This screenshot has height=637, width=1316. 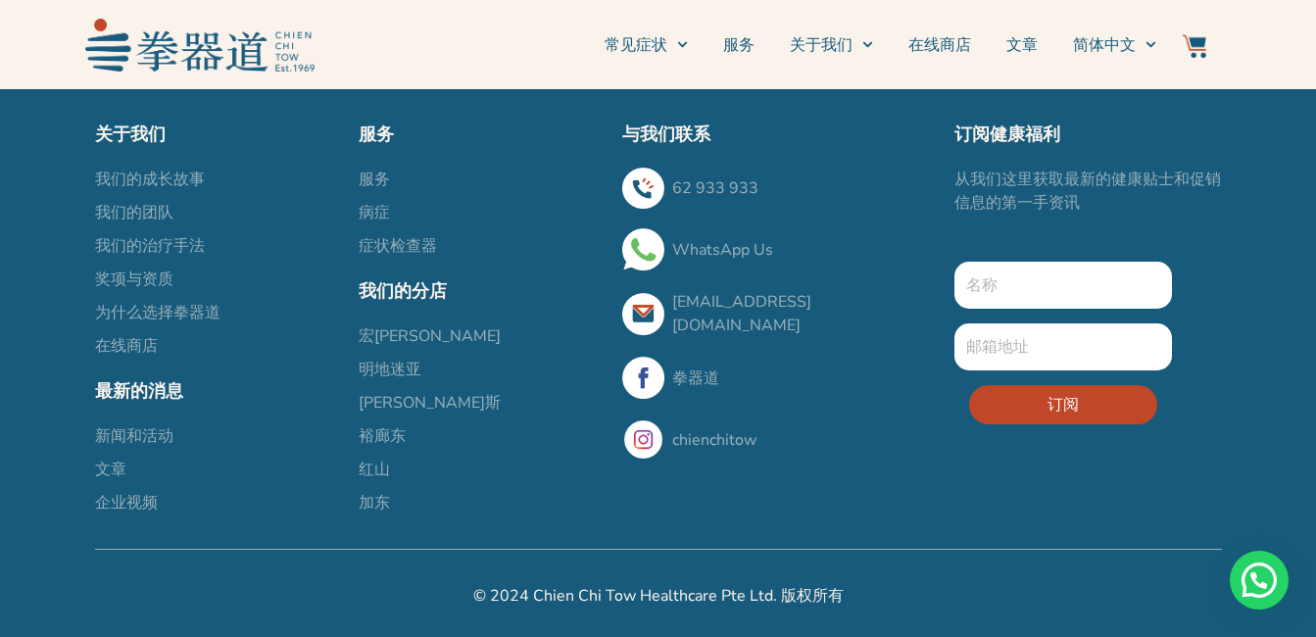 What do you see at coordinates (480, 291) in the screenshot?
I see `h2: 我们的分店` at bounding box center [480, 291].